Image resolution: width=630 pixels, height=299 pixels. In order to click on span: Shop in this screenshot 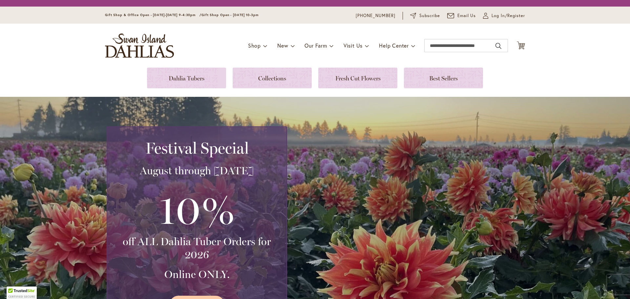, I will do `click(254, 45)`.